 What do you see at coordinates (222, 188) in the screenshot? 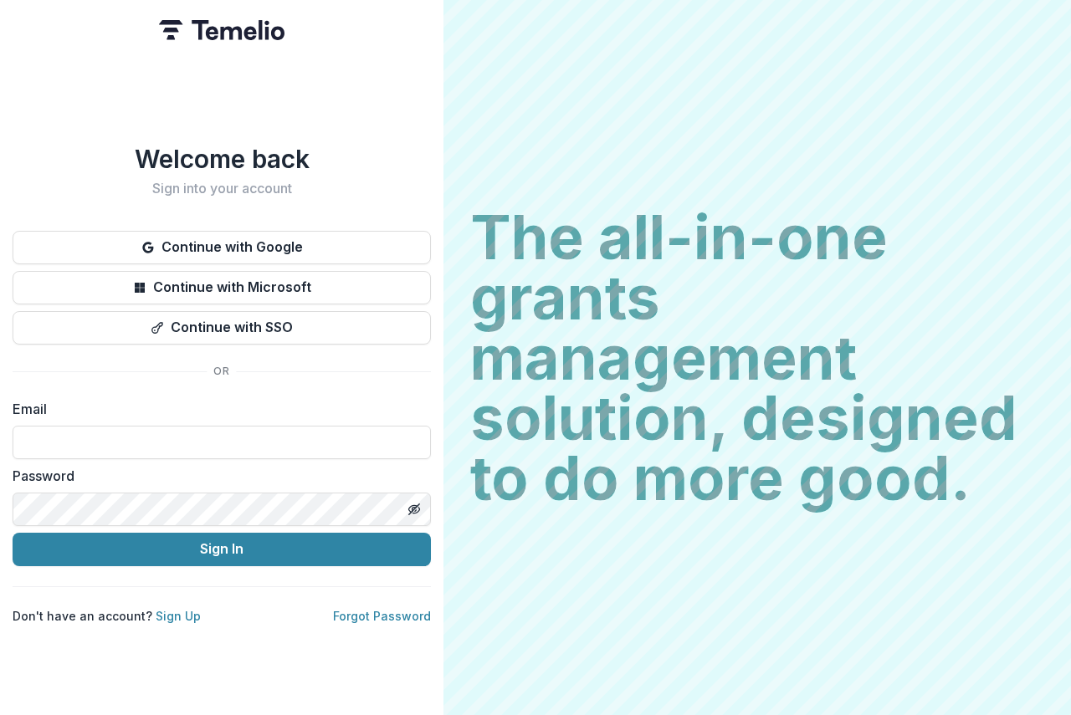
I see `h2: Sign into your account` at bounding box center [222, 188].